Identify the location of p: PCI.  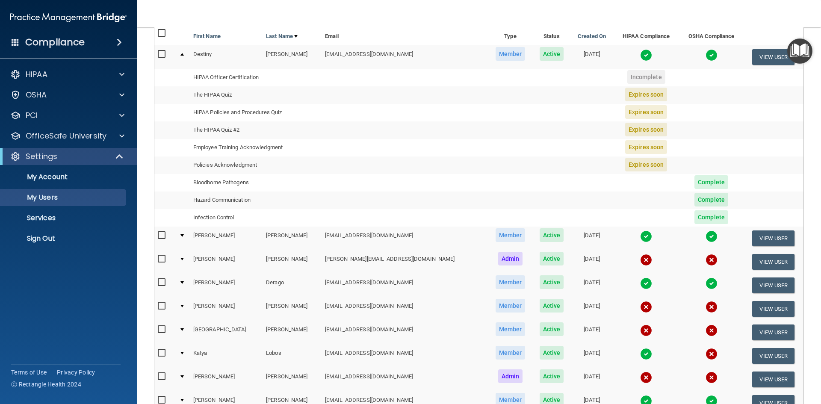
(32, 115).